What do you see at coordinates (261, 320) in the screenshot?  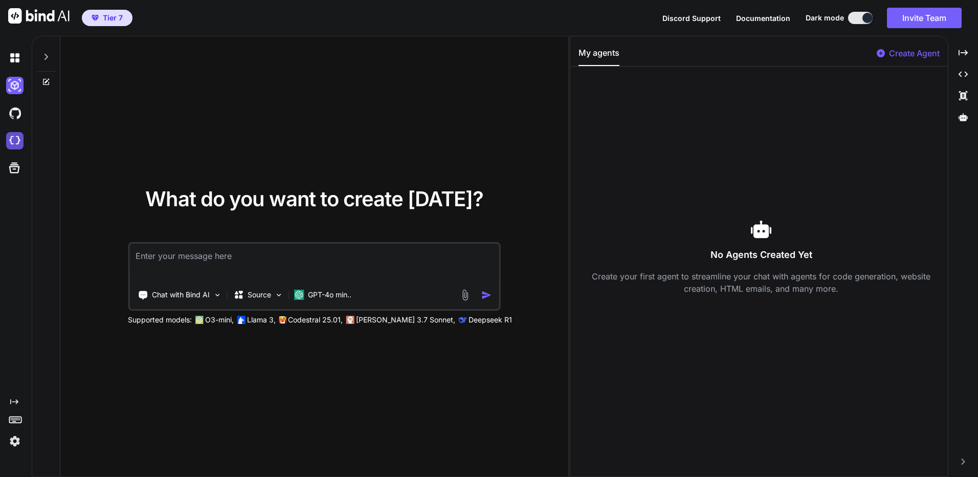 I see `p: Llama 3,` at bounding box center [261, 320].